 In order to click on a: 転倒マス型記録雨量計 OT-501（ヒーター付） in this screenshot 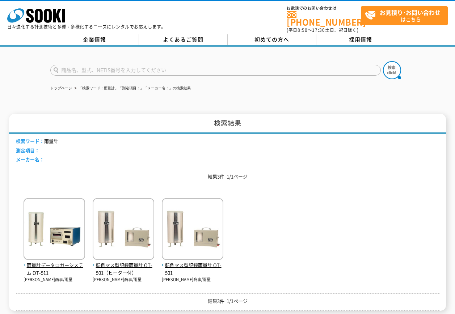, I will do `click(123, 265)`.